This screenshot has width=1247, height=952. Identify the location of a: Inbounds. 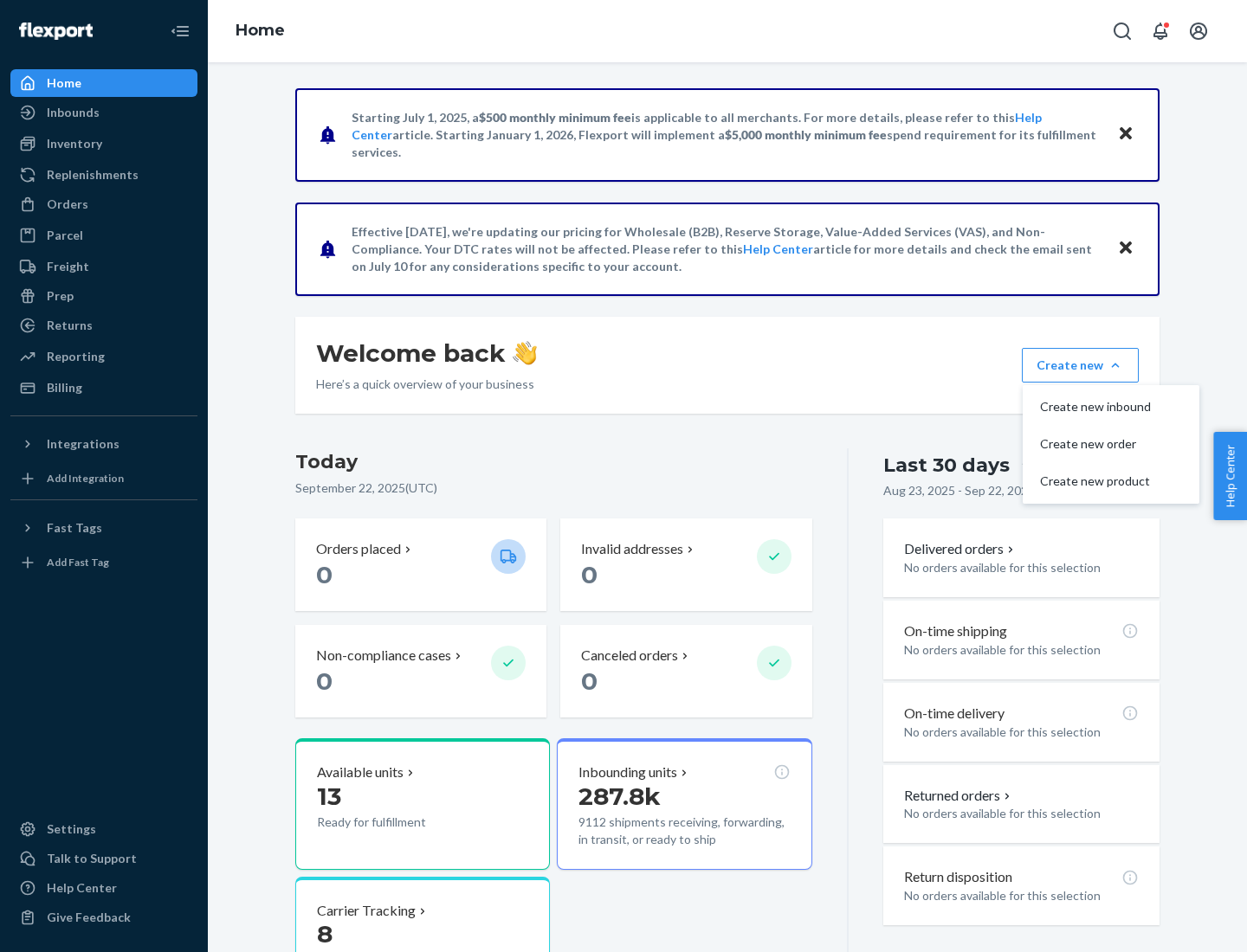
(104, 112).